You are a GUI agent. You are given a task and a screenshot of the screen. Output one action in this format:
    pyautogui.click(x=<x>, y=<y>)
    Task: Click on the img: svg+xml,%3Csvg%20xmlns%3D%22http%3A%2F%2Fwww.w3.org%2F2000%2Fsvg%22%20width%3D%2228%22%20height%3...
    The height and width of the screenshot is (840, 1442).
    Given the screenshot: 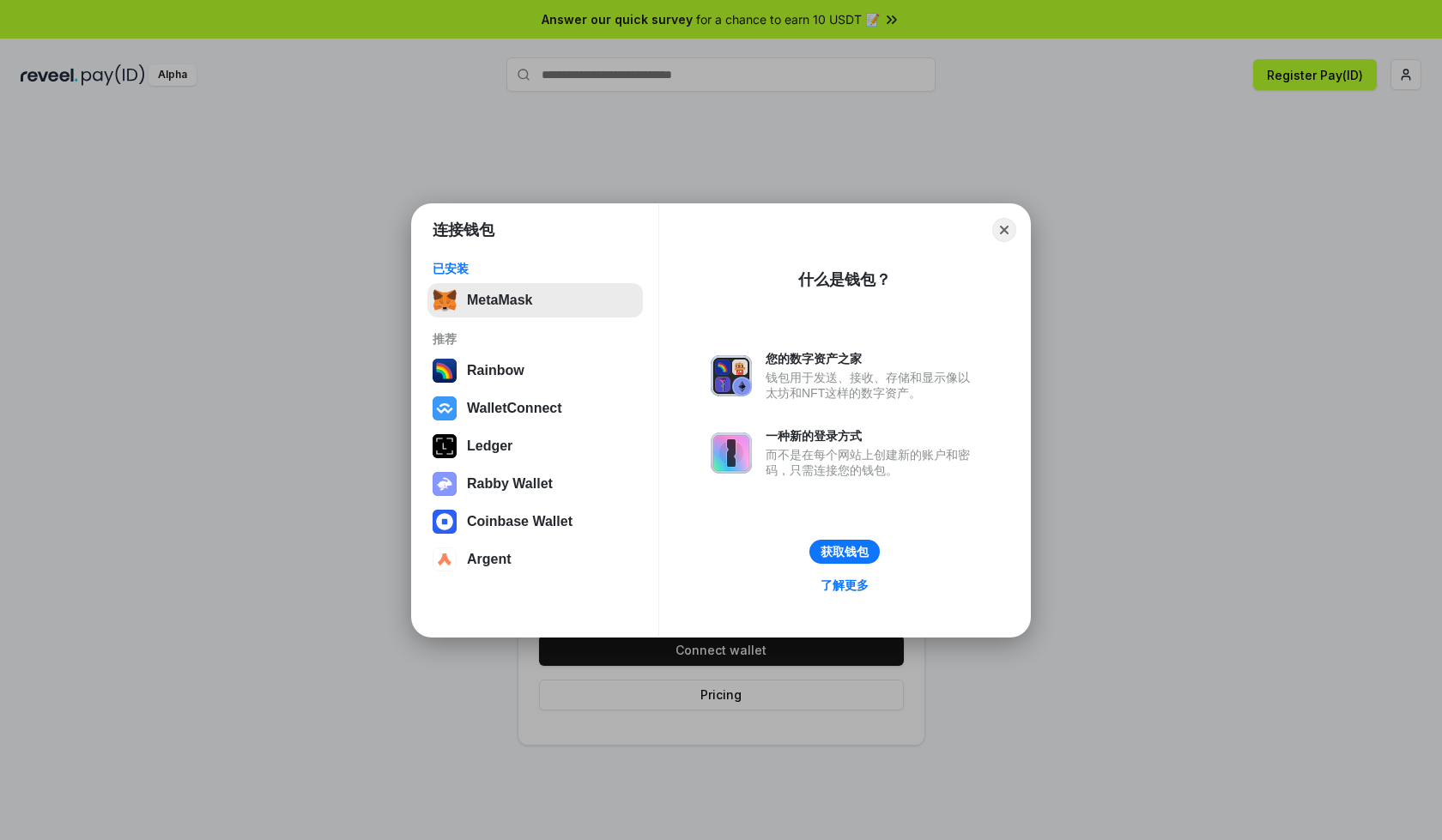 What is the action you would take?
    pyautogui.click(x=444, y=446)
    